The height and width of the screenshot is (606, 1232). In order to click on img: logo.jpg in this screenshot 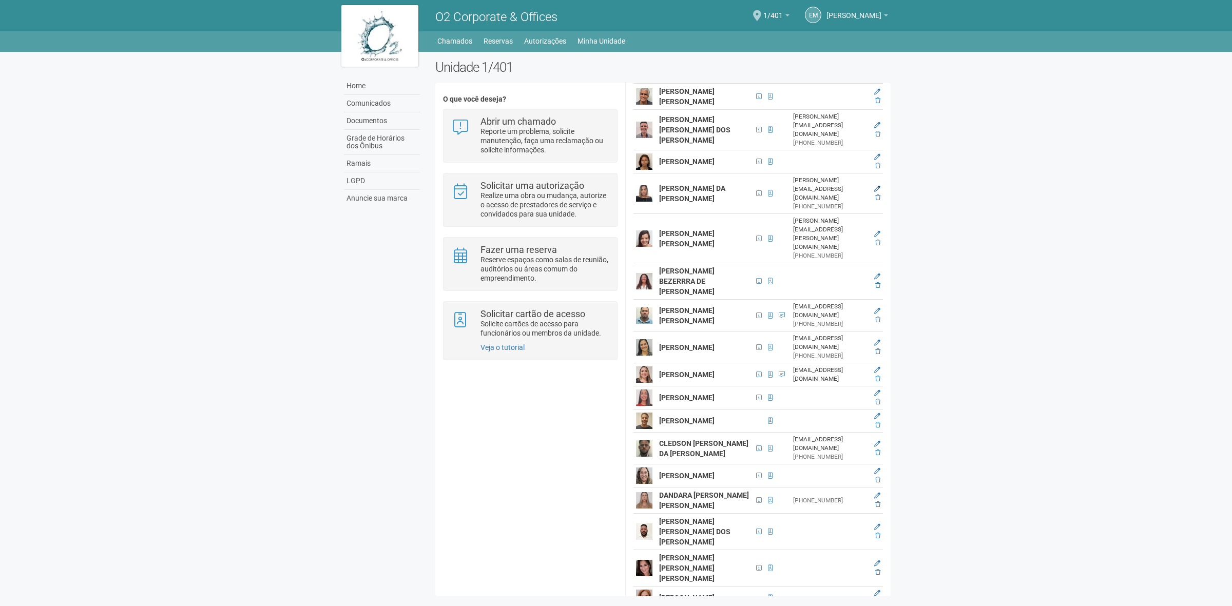, I will do `click(380, 36)`.